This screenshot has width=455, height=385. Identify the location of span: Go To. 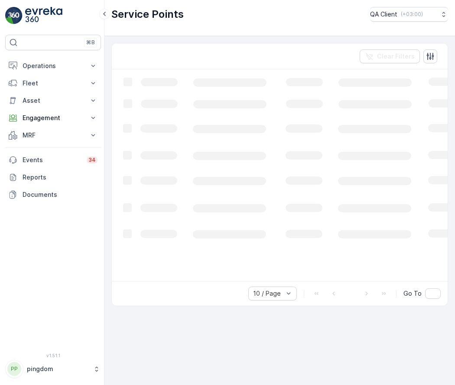
(412, 293).